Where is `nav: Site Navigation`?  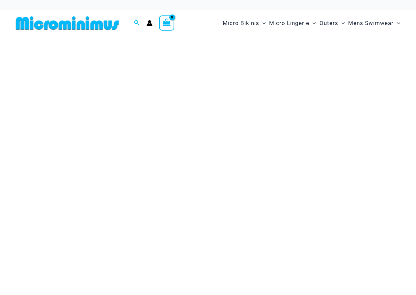
nav: Site Navigation is located at coordinates (311, 23).